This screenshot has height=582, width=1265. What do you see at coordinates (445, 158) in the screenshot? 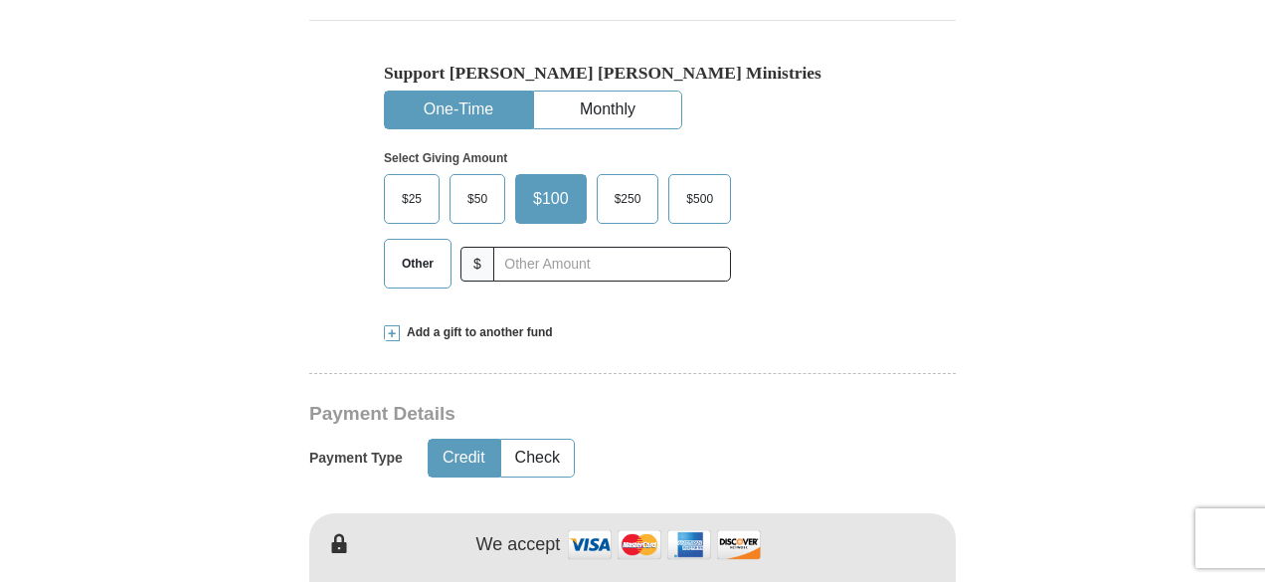
I see `strong: Select Giving Amount` at bounding box center [445, 158].